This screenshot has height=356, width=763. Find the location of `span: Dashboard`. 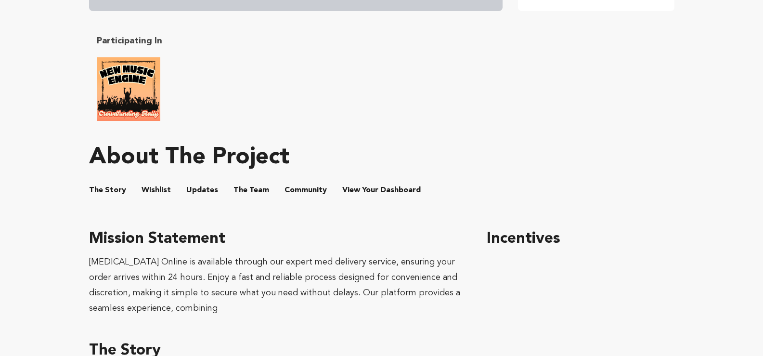

span: Dashboard is located at coordinates (401, 190).